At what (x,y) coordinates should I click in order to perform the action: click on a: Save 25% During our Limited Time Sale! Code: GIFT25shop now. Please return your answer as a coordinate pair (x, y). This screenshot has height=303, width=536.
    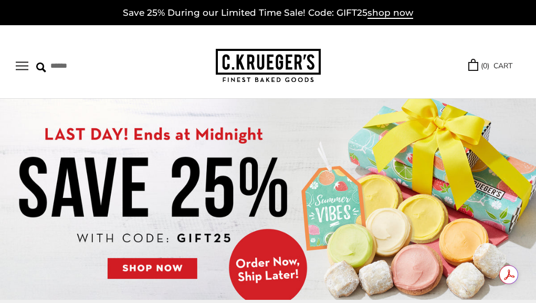
    Looking at the image, I should click on (268, 13).